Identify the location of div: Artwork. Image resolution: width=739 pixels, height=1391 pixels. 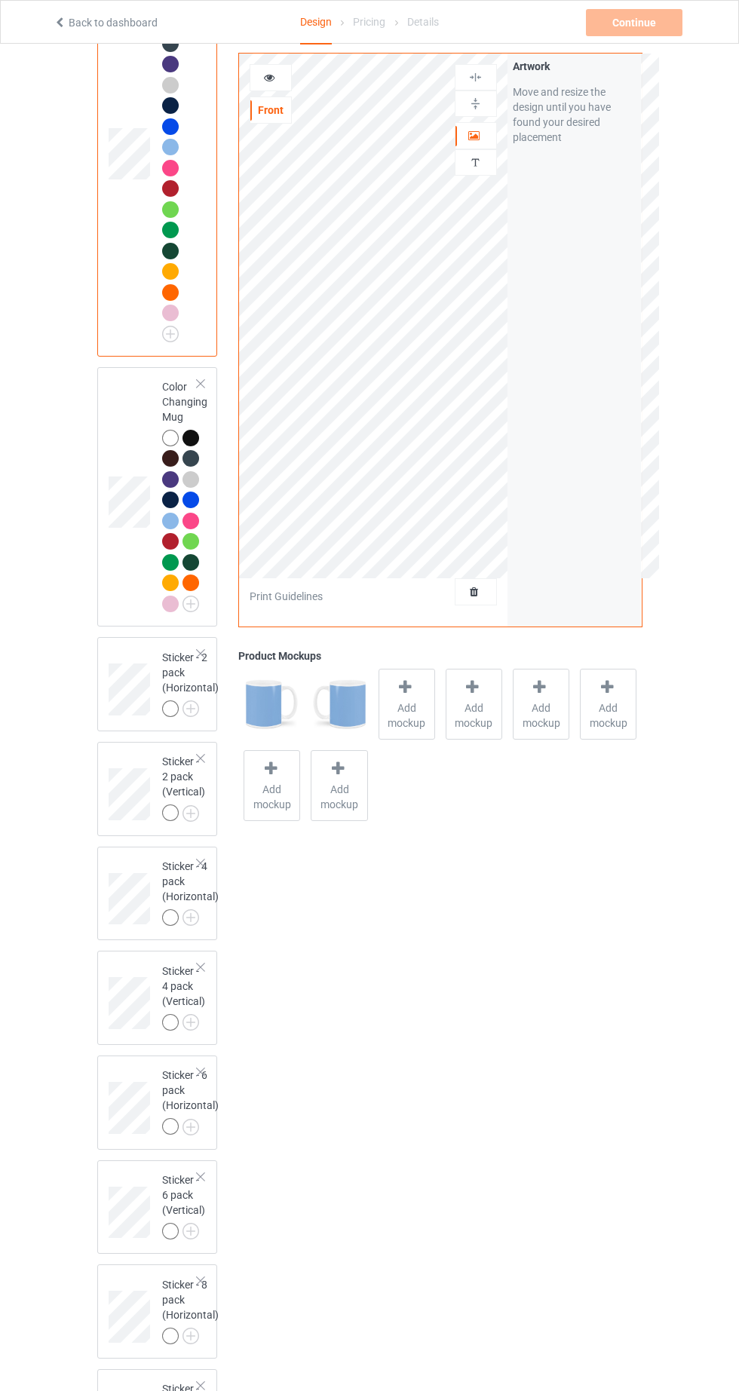
(575, 66).